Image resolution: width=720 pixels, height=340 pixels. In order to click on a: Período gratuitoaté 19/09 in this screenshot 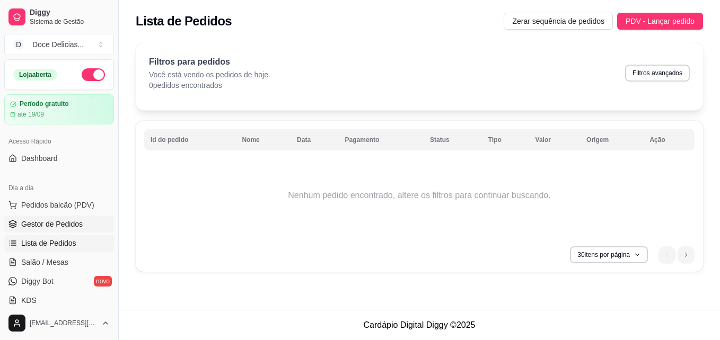, I will do `click(59, 109)`.